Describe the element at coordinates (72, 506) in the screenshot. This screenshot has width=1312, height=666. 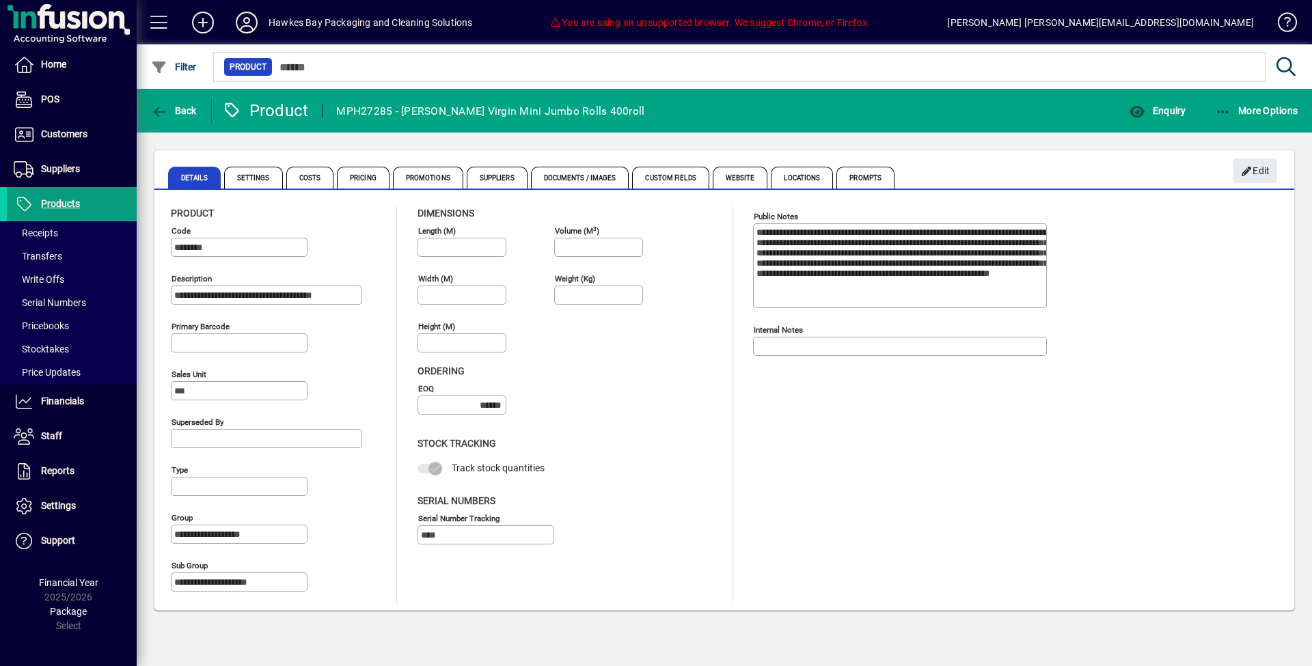
I see `a: Settings` at that location.